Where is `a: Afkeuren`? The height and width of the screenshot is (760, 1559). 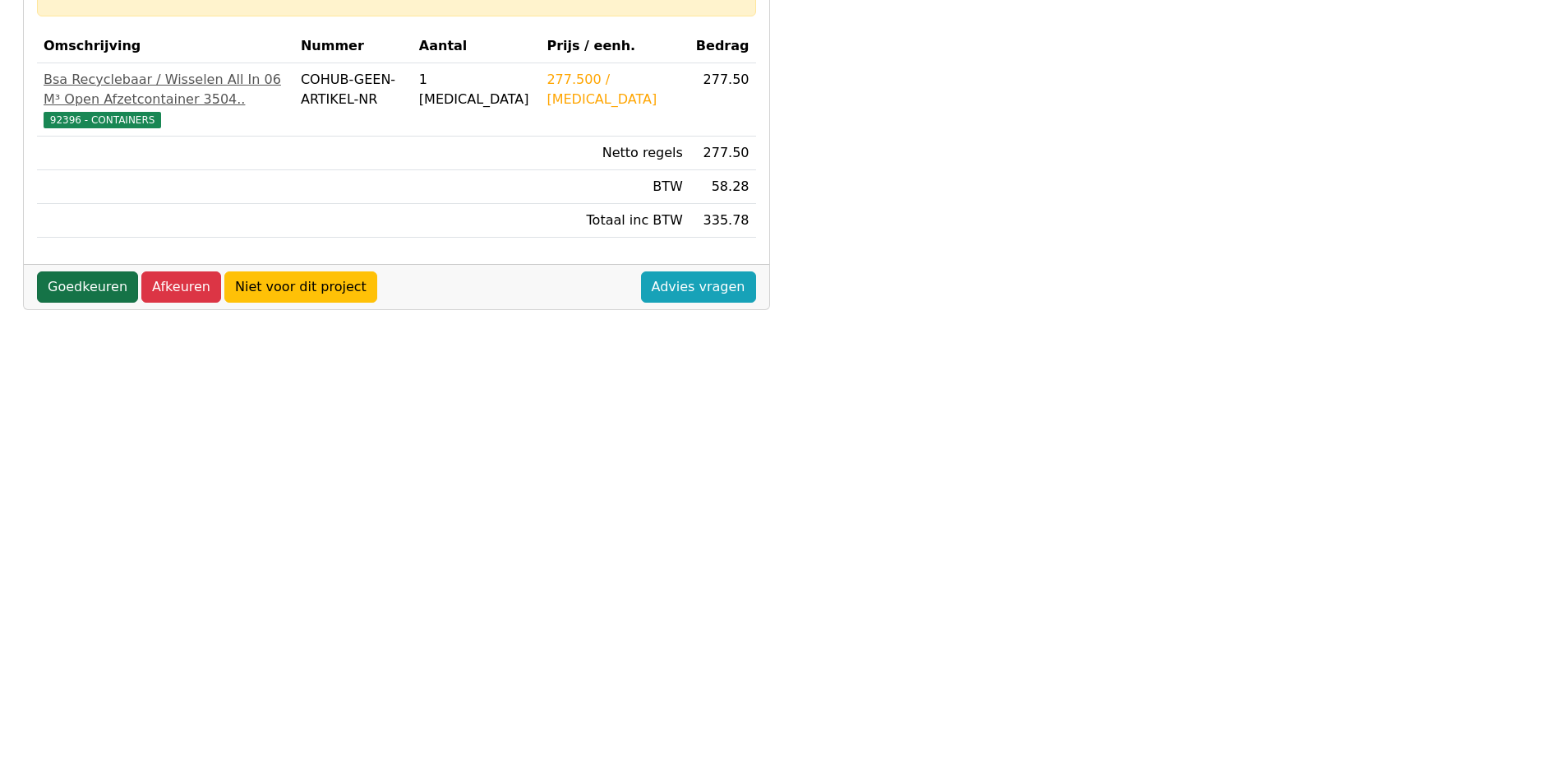 a: Afkeuren is located at coordinates (181, 287).